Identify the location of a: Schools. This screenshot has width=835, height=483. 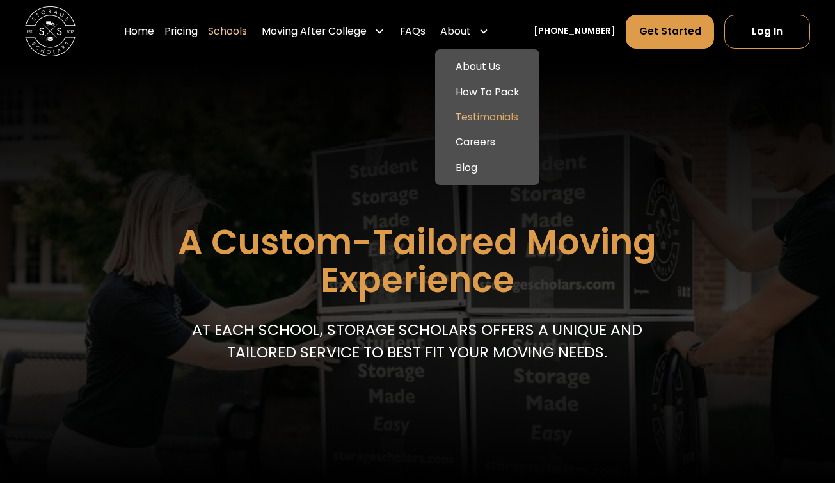
(227, 31).